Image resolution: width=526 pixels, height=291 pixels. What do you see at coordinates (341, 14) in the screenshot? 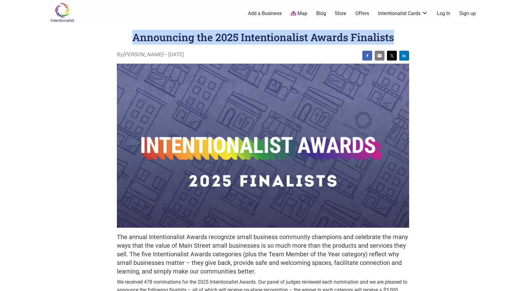
I see `a: Store` at bounding box center [341, 14].